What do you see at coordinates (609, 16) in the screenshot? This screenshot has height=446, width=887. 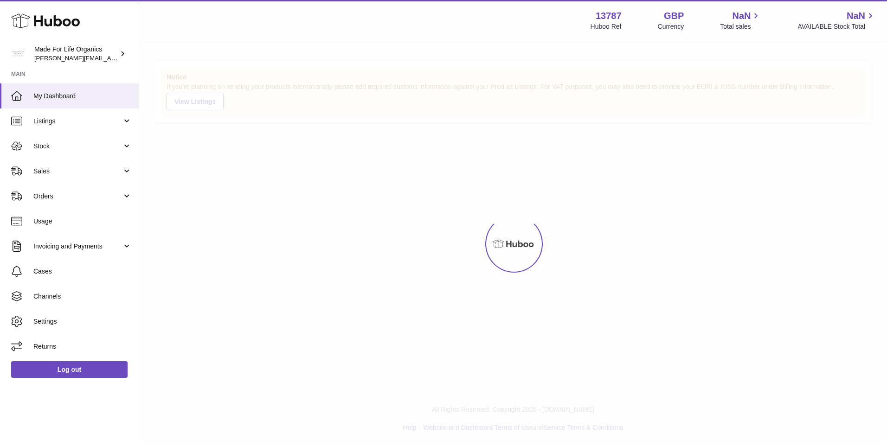 I see `strong: 13787` at bounding box center [609, 16].